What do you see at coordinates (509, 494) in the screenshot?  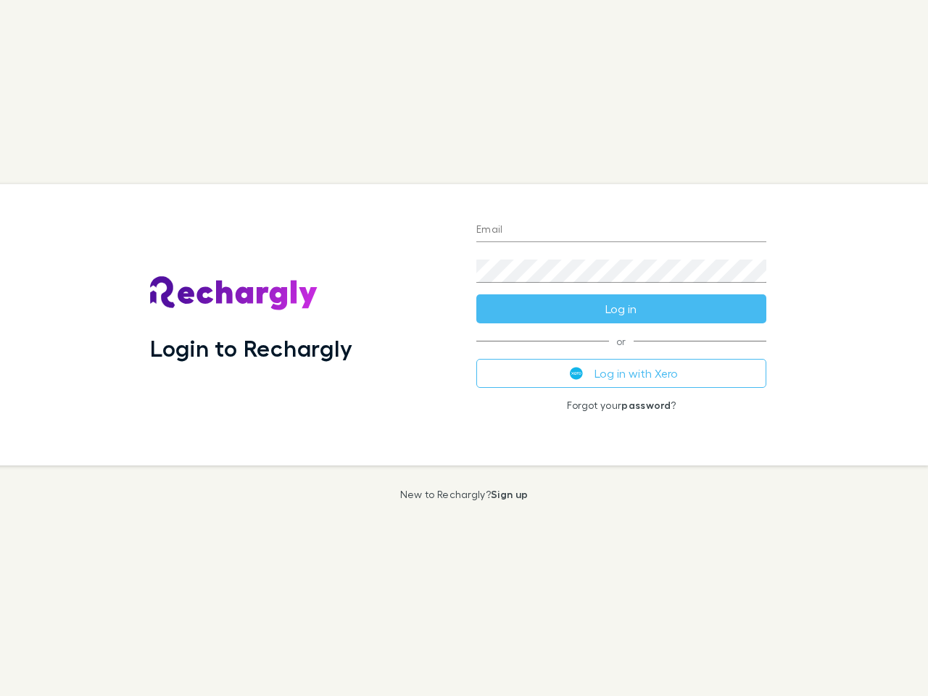 I see `a: Sign up` at bounding box center [509, 494].